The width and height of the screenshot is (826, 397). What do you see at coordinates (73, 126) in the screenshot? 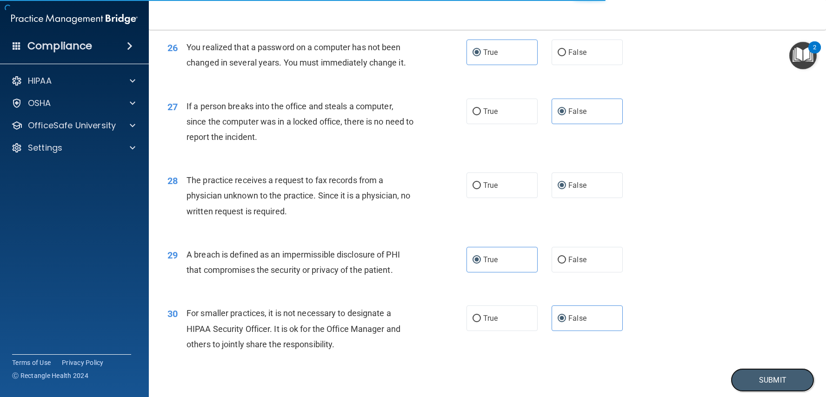
I see `a: OfficeSafe University` at bounding box center [73, 126].